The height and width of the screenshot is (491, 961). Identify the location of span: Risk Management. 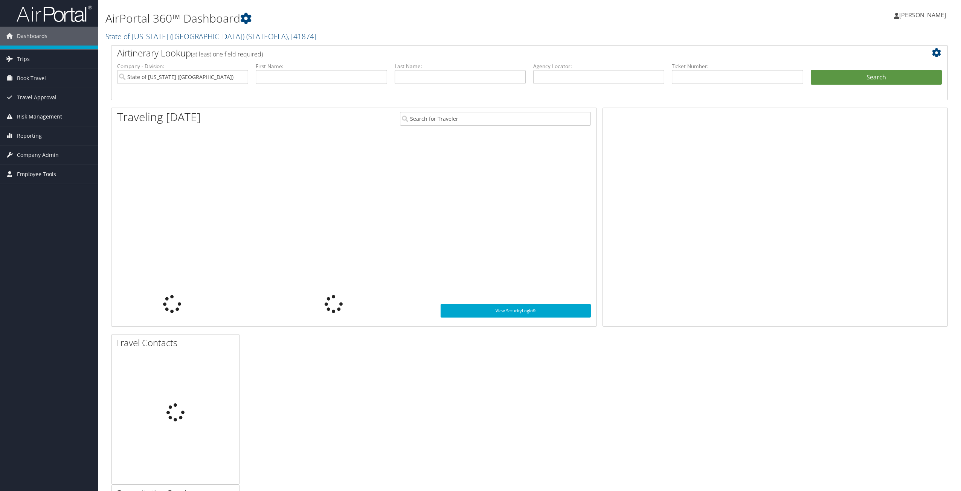
(40, 117).